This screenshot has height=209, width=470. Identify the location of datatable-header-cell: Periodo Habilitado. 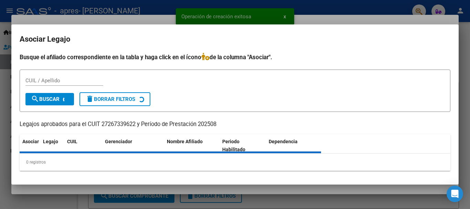
(243, 146).